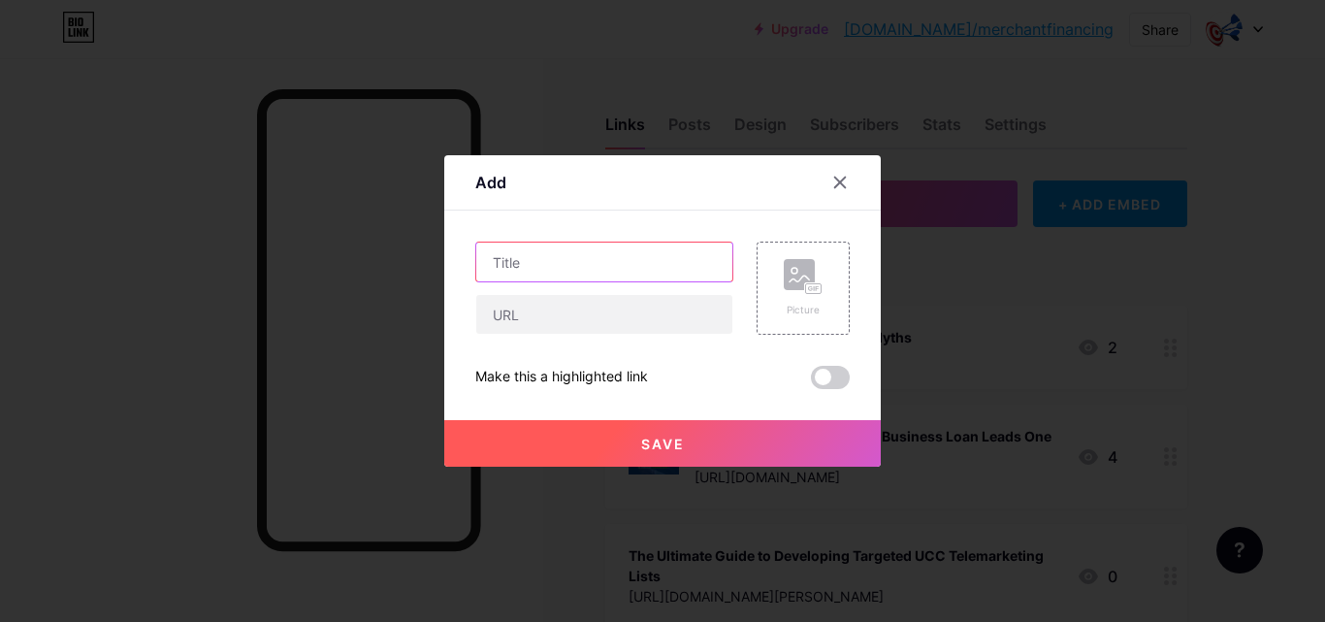 This screenshot has height=622, width=1325. I want to click on button: Save, so click(662, 443).